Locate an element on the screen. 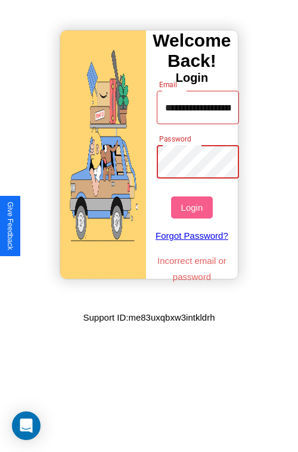 This screenshot has width=298, height=452. label: Password is located at coordinates (175, 138).